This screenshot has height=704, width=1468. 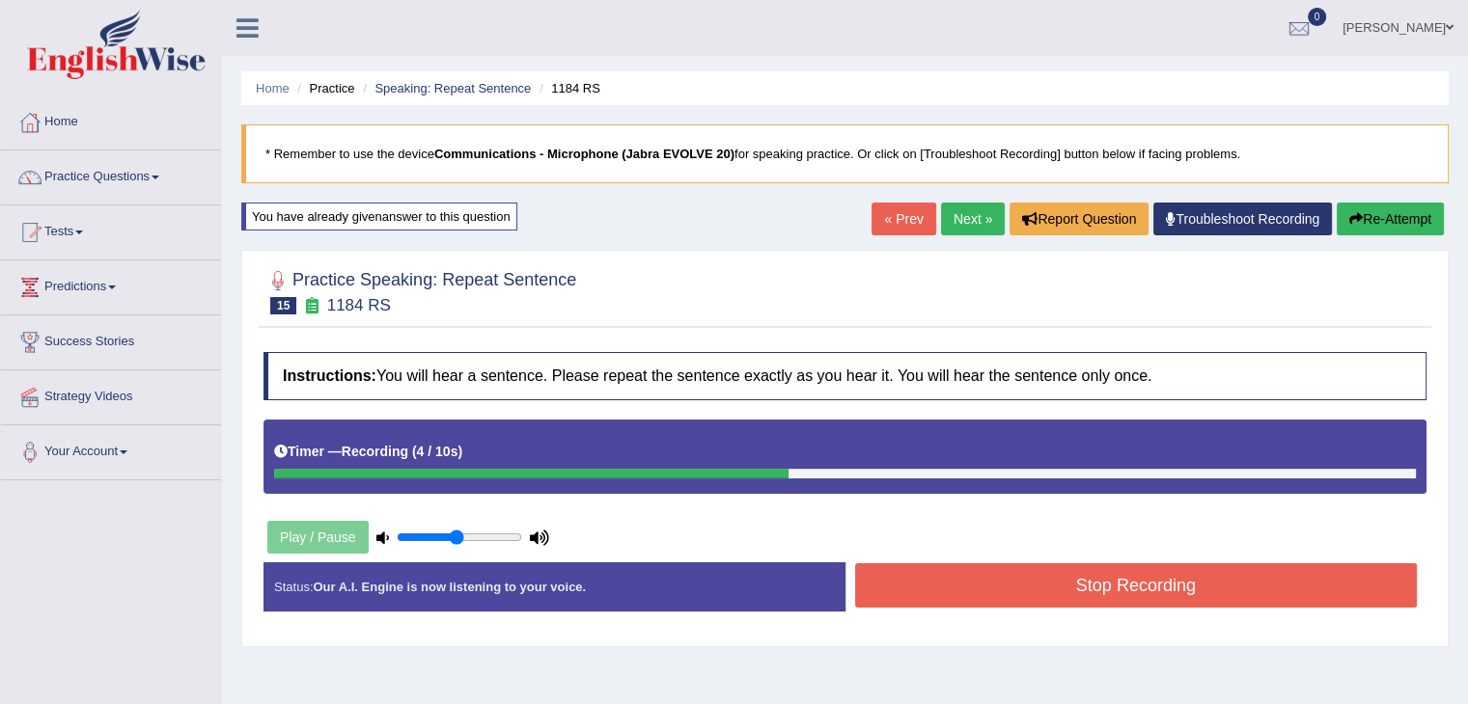 I want to click on a: Next », so click(x=973, y=219).